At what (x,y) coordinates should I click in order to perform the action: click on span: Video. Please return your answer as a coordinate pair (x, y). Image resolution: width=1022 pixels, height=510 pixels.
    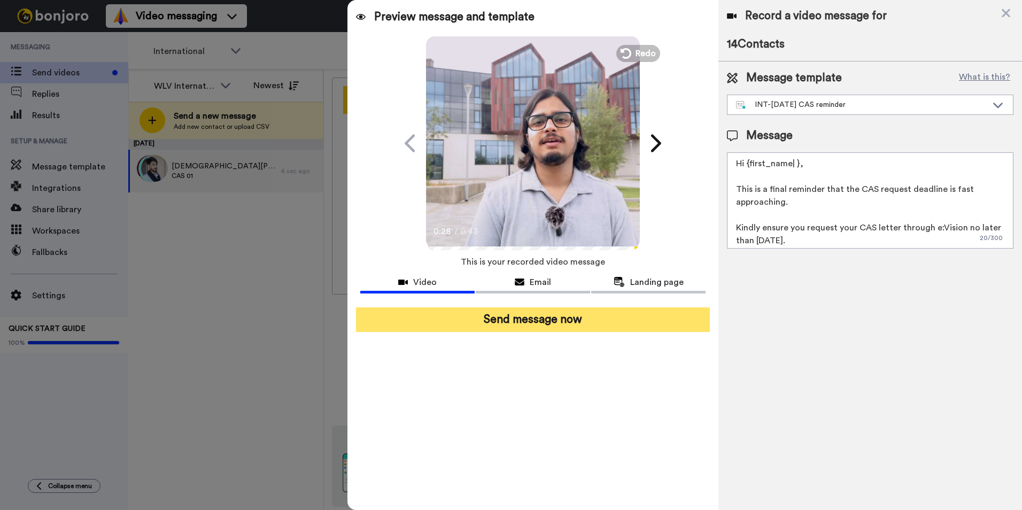
    Looking at the image, I should click on (425, 282).